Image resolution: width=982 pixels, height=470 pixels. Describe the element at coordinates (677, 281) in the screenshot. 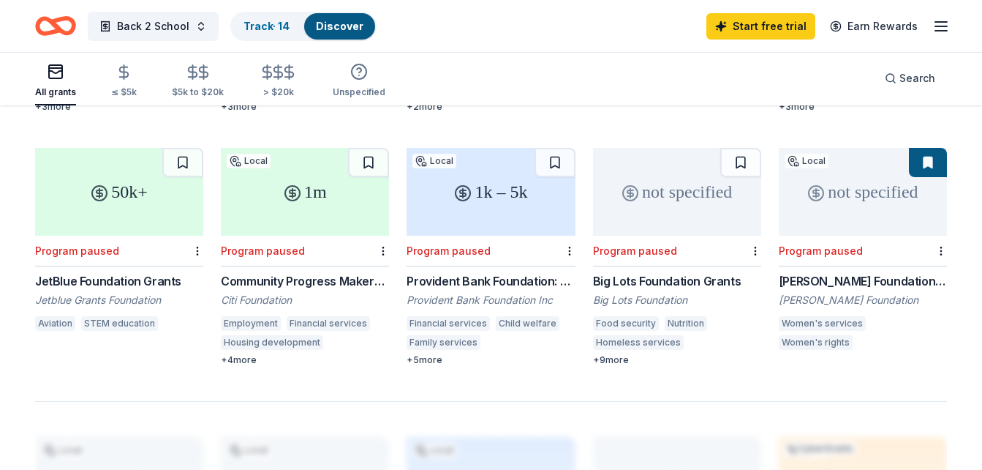

I see `div: Big Lots Foundation Grants` at that location.